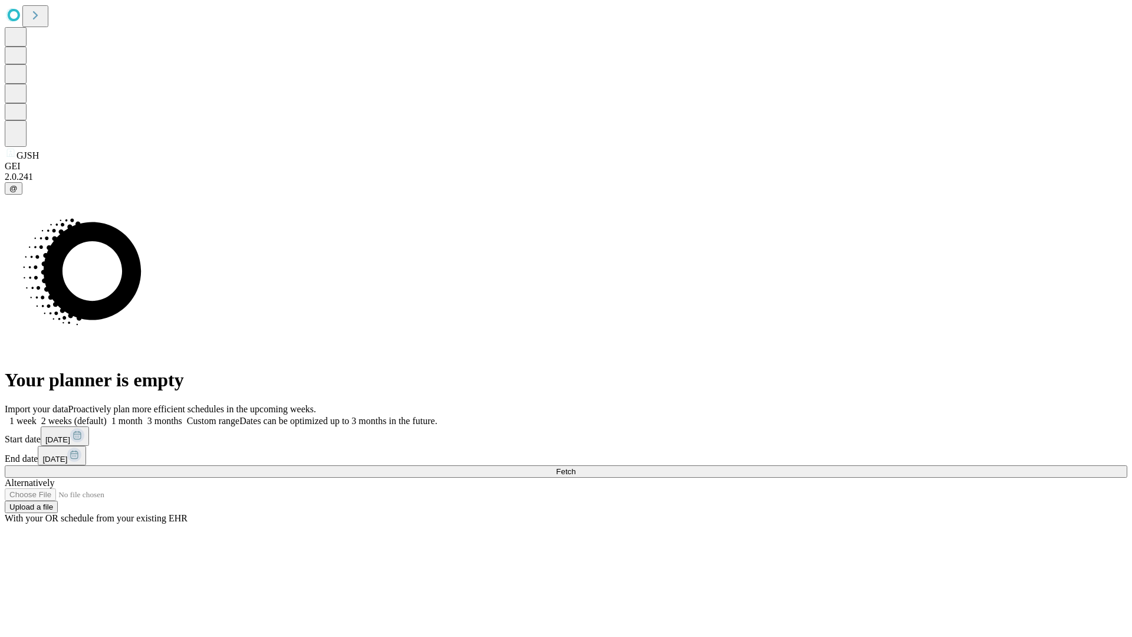 The height and width of the screenshot is (637, 1132). I want to click on span: 1 week, so click(23, 420).